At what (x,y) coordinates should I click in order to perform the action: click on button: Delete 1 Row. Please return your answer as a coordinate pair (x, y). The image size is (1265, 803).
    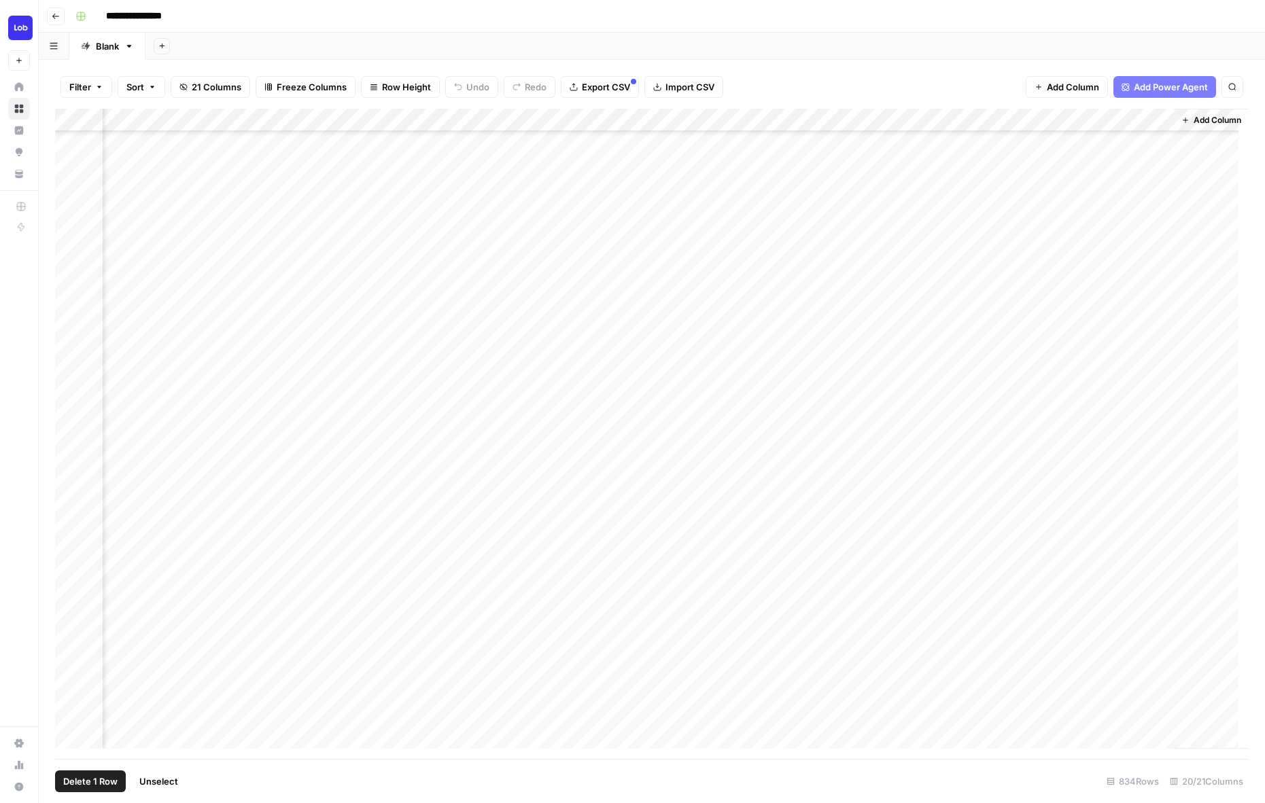
    Looking at the image, I should click on (90, 781).